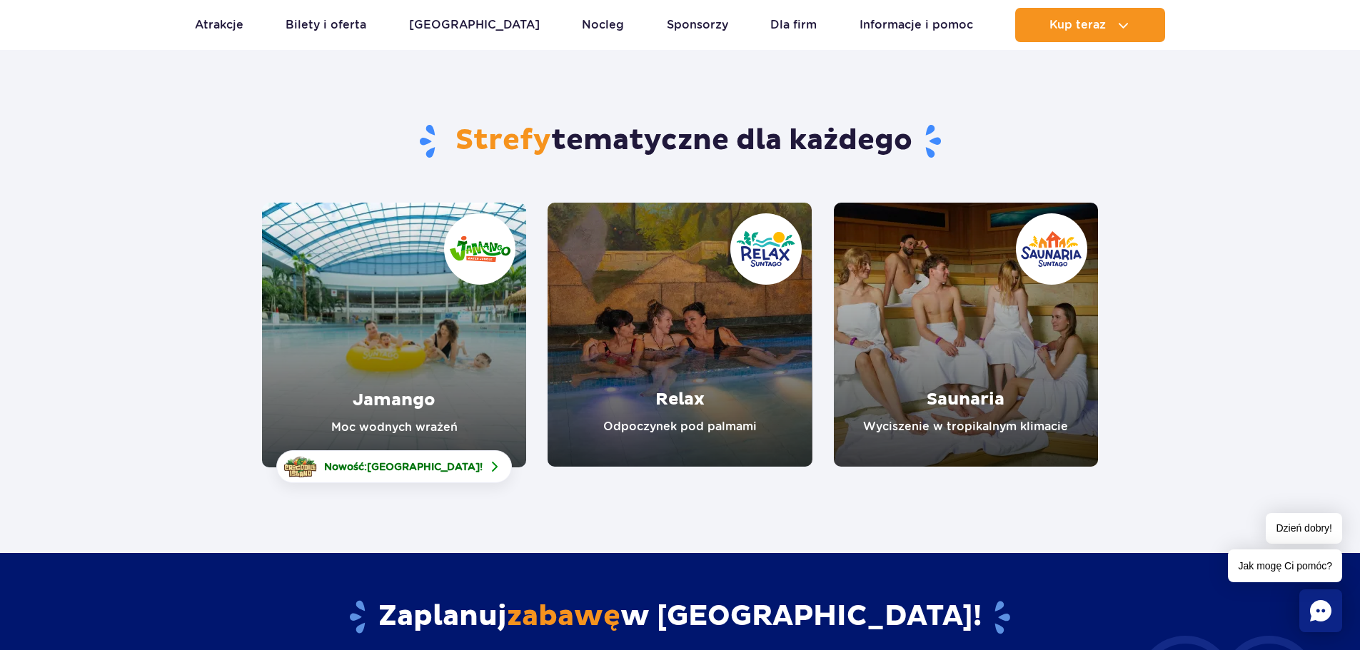  I want to click on span: Nowość: !, so click(403, 467).